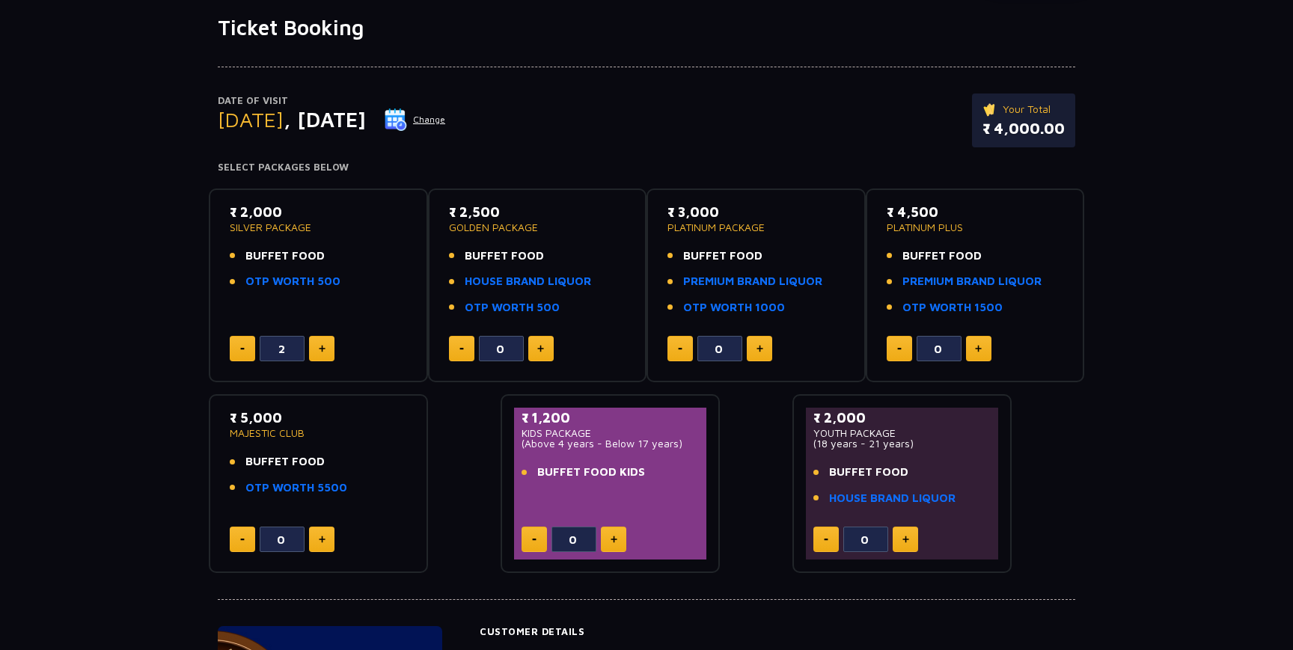 The image size is (1293, 650). What do you see at coordinates (537, 227) in the screenshot?
I see `p: GOLDEN PACKAGE` at bounding box center [537, 227].